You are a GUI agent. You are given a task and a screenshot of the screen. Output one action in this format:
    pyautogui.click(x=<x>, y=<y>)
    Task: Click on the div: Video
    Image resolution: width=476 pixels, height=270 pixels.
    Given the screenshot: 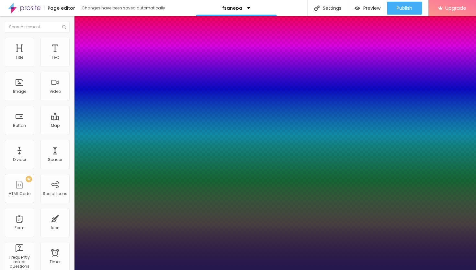 What is the action you would take?
    pyautogui.click(x=55, y=91)
    